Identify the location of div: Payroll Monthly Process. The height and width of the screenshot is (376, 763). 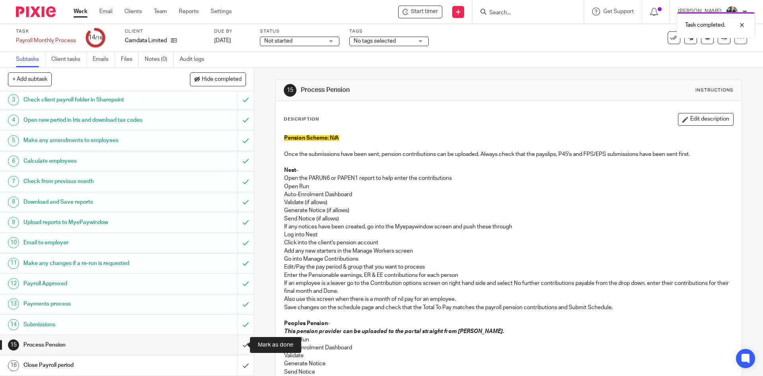
(46, 41).